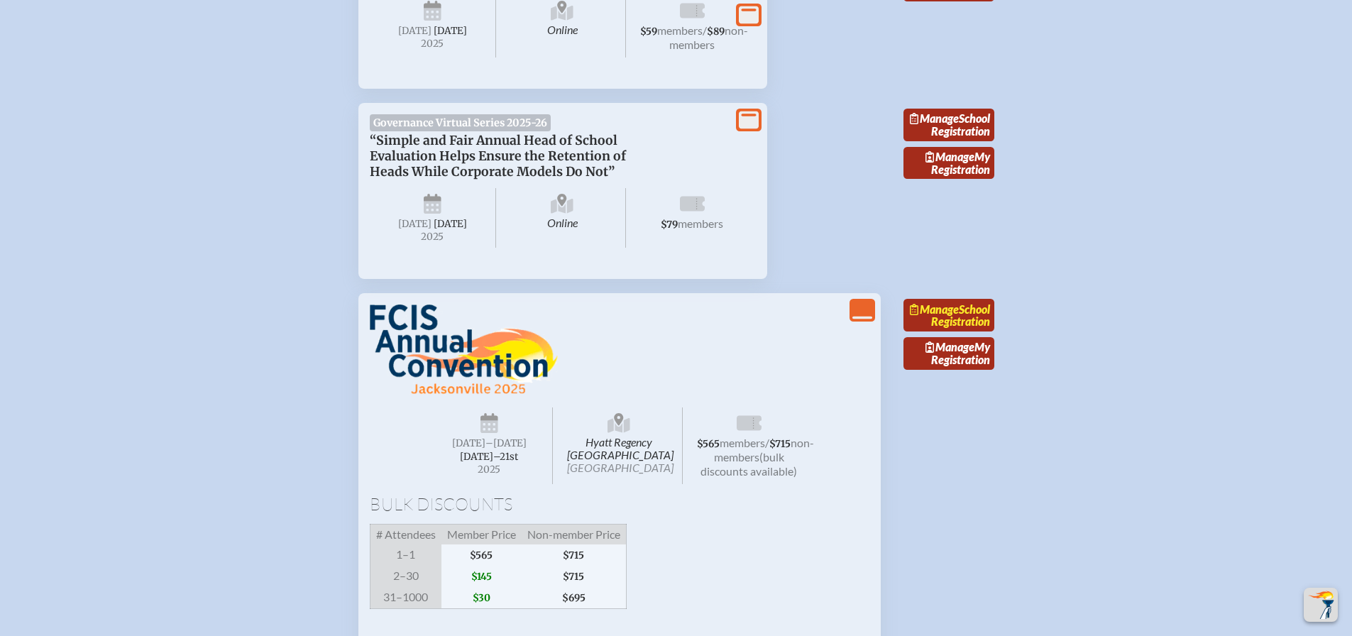 The height and width of the screenshot is (636, 1352). Describe the element at coordinates (669, 224) in the screenshot. I see `span: $79` at that location.